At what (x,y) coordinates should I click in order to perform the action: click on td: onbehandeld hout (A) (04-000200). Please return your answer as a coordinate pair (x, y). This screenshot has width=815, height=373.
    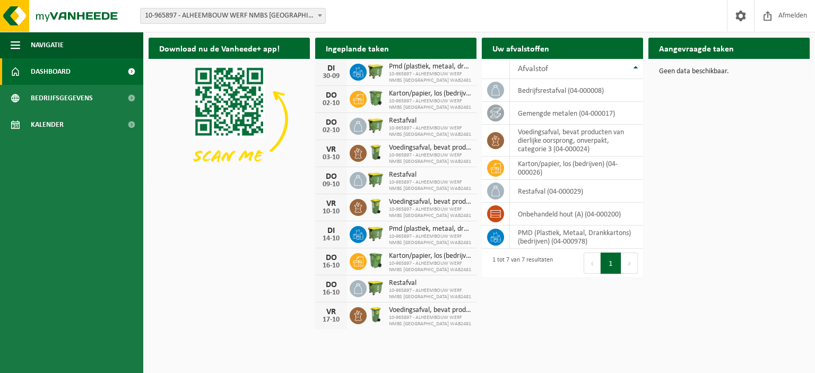
    Looking at the image, I should click on (576, 214).